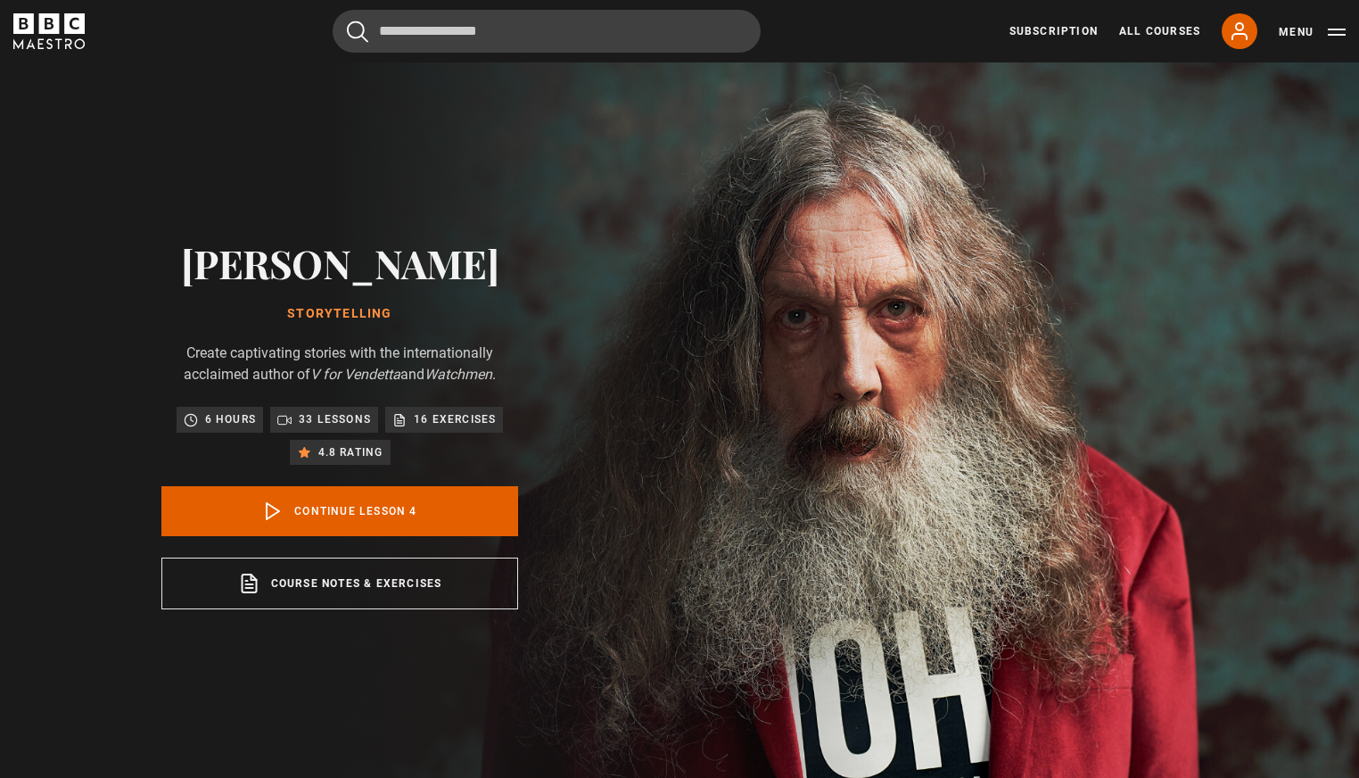  What do you see at coordinates (340, 314) in the screenshot?
I see `h1: Storytelling` at bounding box center [340, 314].